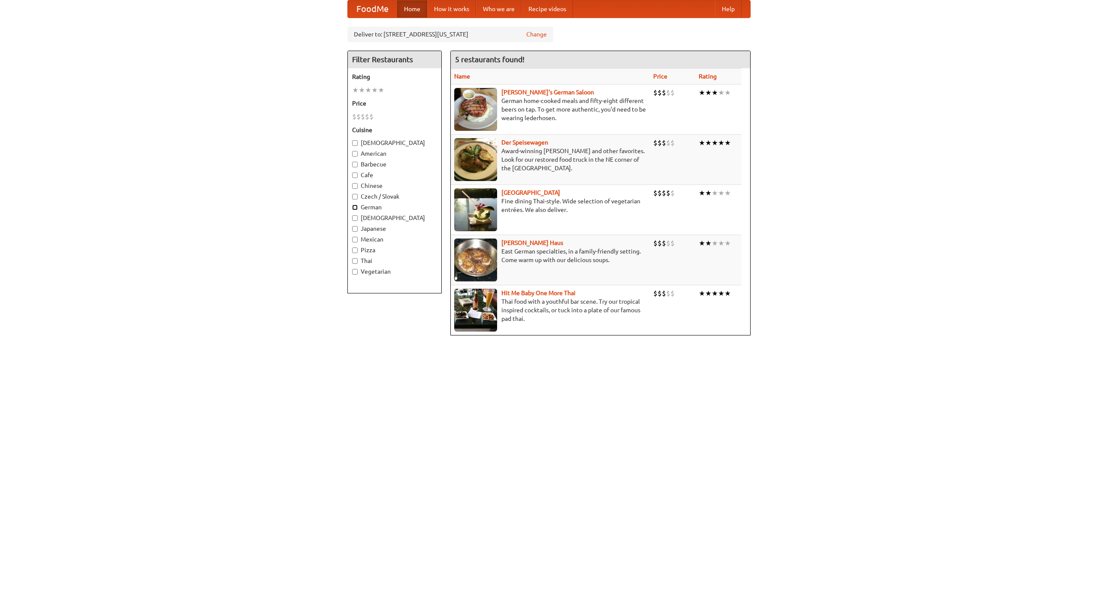 This screenshot has width=1098, height=607. What do you see at coordinates (660, 76) in the screenshot?
I see `a: Price` at bounding box center [660, 76].